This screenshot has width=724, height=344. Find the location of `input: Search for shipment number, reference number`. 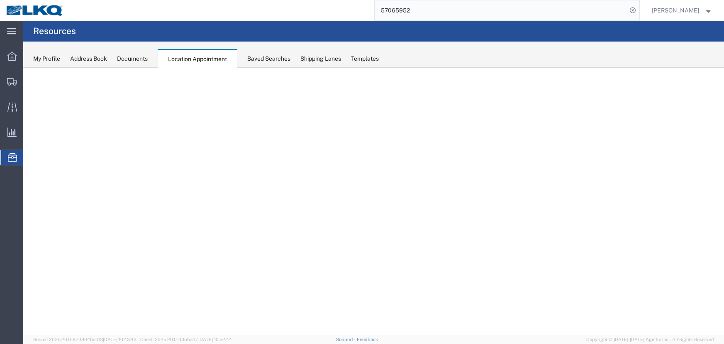

input: Search for shipment number, reference number is located at coordinates (501, 10).